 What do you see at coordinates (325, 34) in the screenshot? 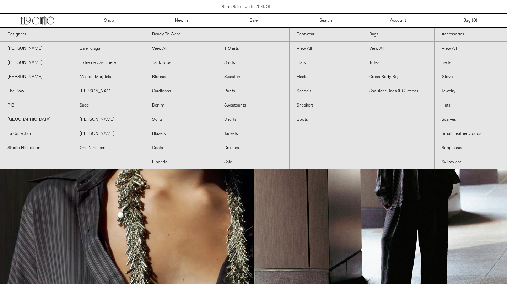
I see `a: Footwear` at bounding box center [325, 34].